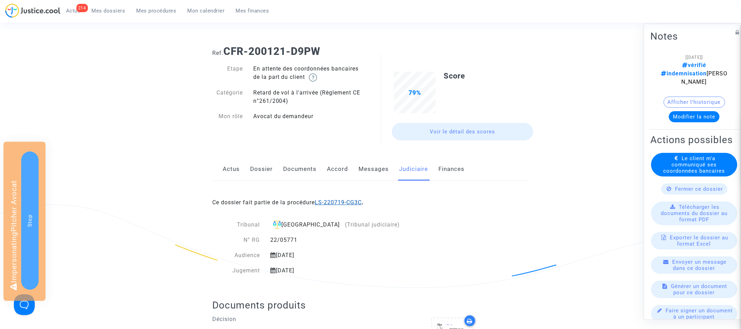  I want to click on h2: Actions possibles, so click(694, 139).